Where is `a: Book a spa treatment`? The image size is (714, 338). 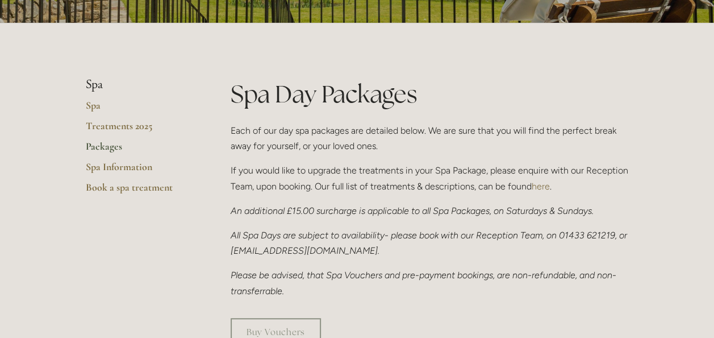
a: Book a spa treatment is located at coordinates (140, 191).